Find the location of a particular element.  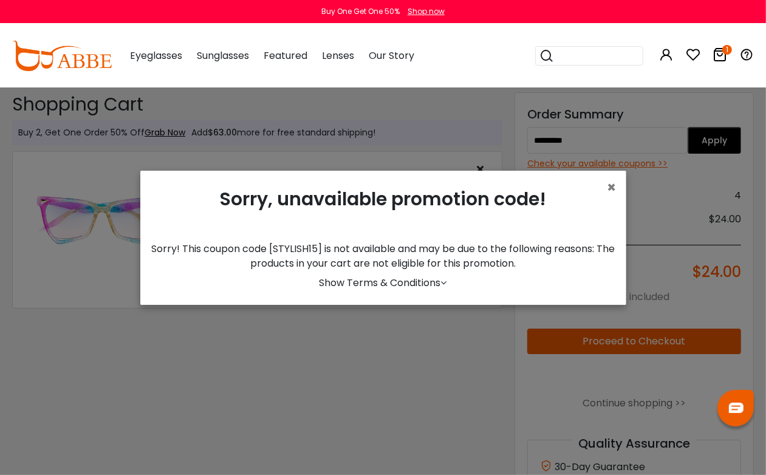

a: 1 is located at coordinates (720, 56).